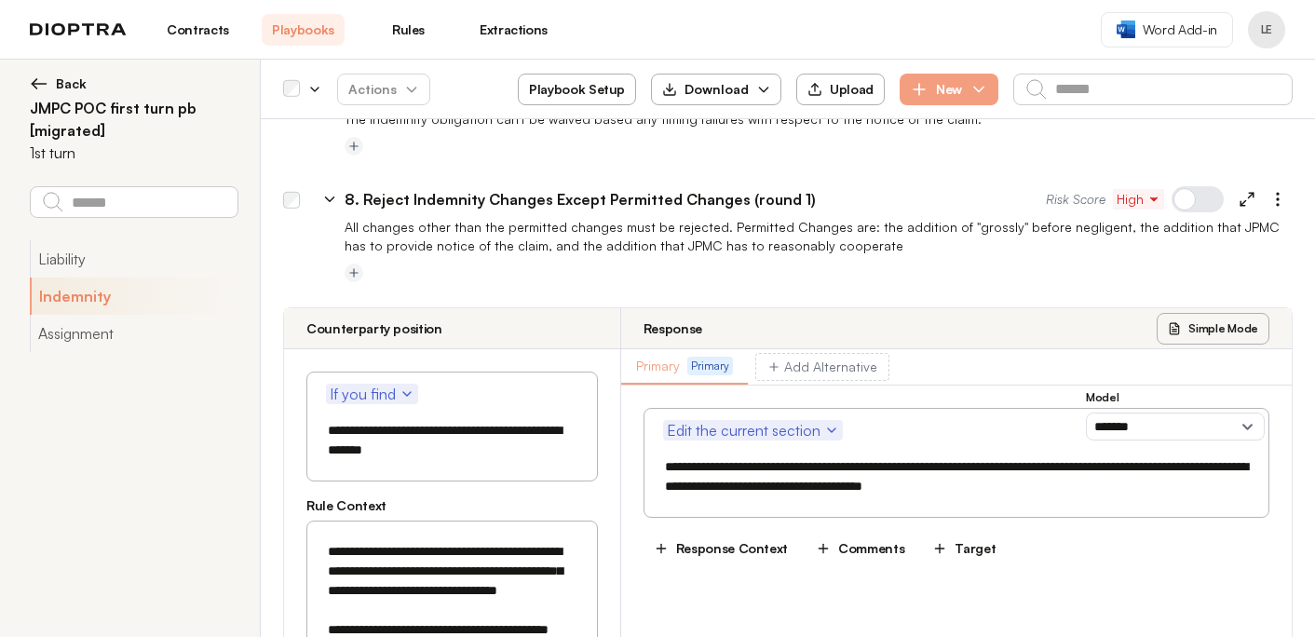  Describe the element at coordinates (39, 84) in the screenshot. I see `img: left arrow` at that location.